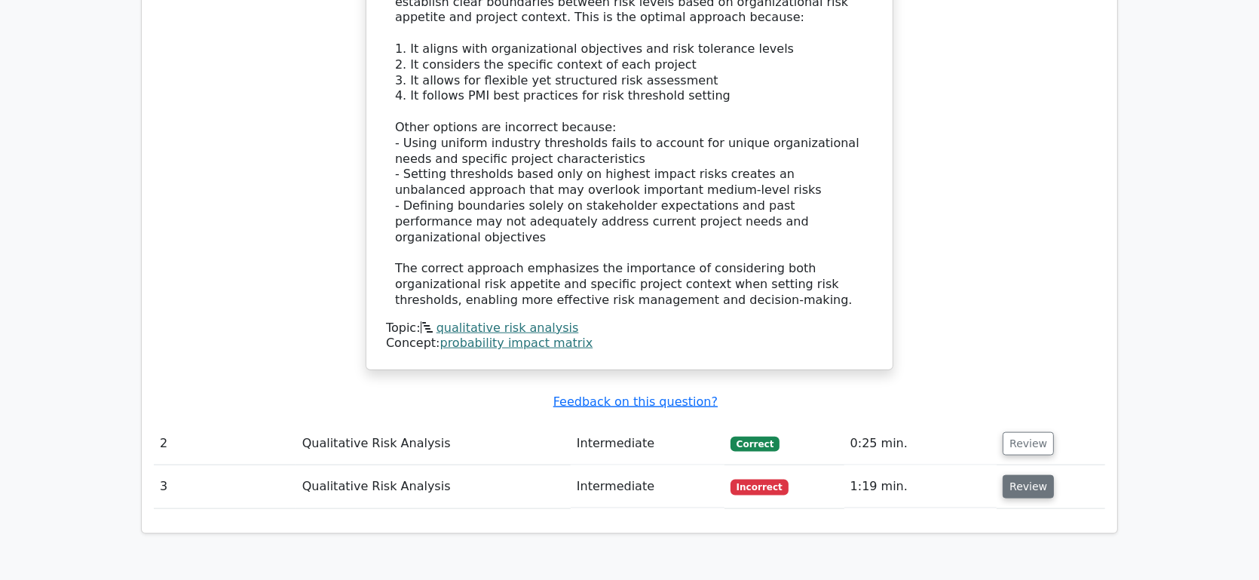 This screenshot has height=580, width=1259. What do you see at coordinates (636, 401) in the screenshot?
I see `a: Feedback on this question?` at bounding box center [636, 401].